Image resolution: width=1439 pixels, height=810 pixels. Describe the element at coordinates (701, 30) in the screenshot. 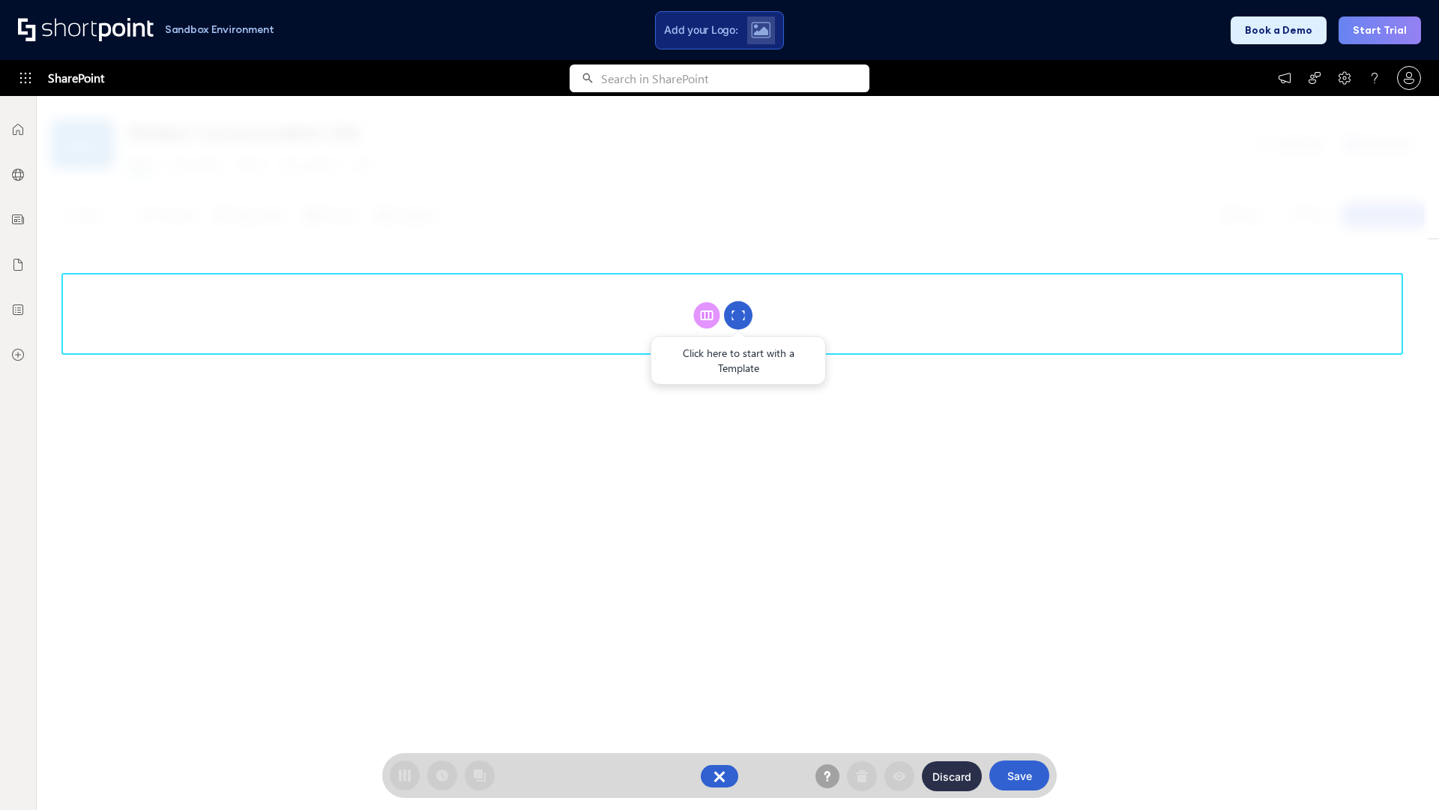

I see `span: Add your Logo:` at that location.